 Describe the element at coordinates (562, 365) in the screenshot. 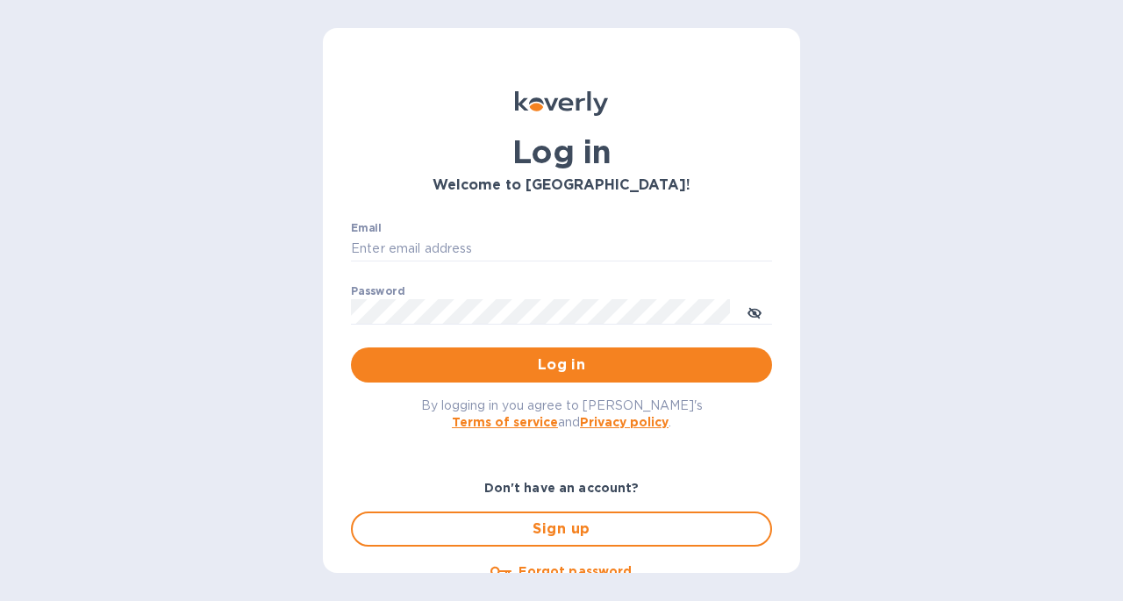

I see `button: Log in` at that location.